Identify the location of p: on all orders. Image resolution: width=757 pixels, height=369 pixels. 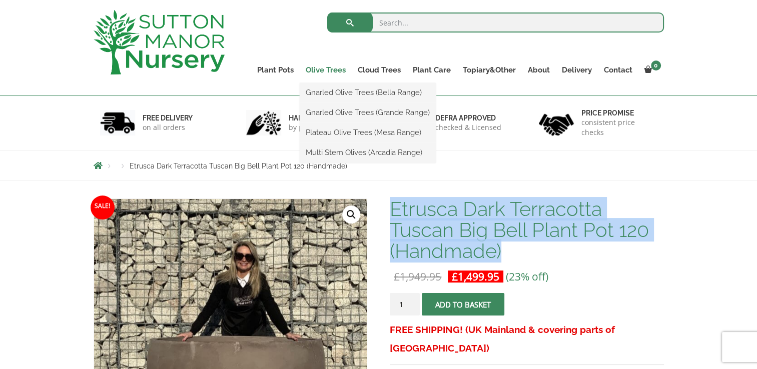
(168, 128).